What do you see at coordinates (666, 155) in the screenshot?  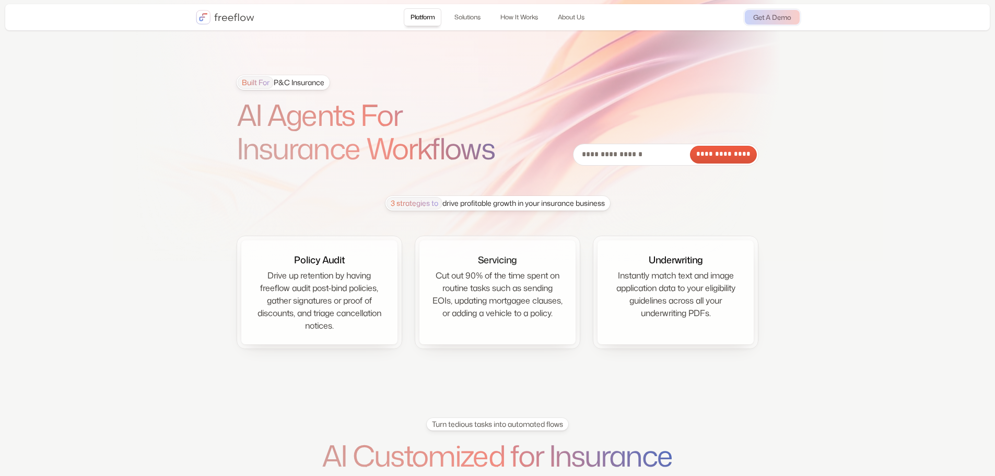 I see `form: Email Form` at bounding box center [666, 155].